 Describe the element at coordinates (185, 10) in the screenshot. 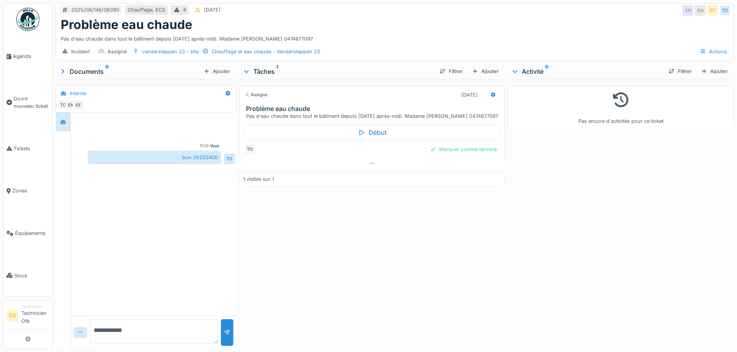

I see `div: 4` at that location.